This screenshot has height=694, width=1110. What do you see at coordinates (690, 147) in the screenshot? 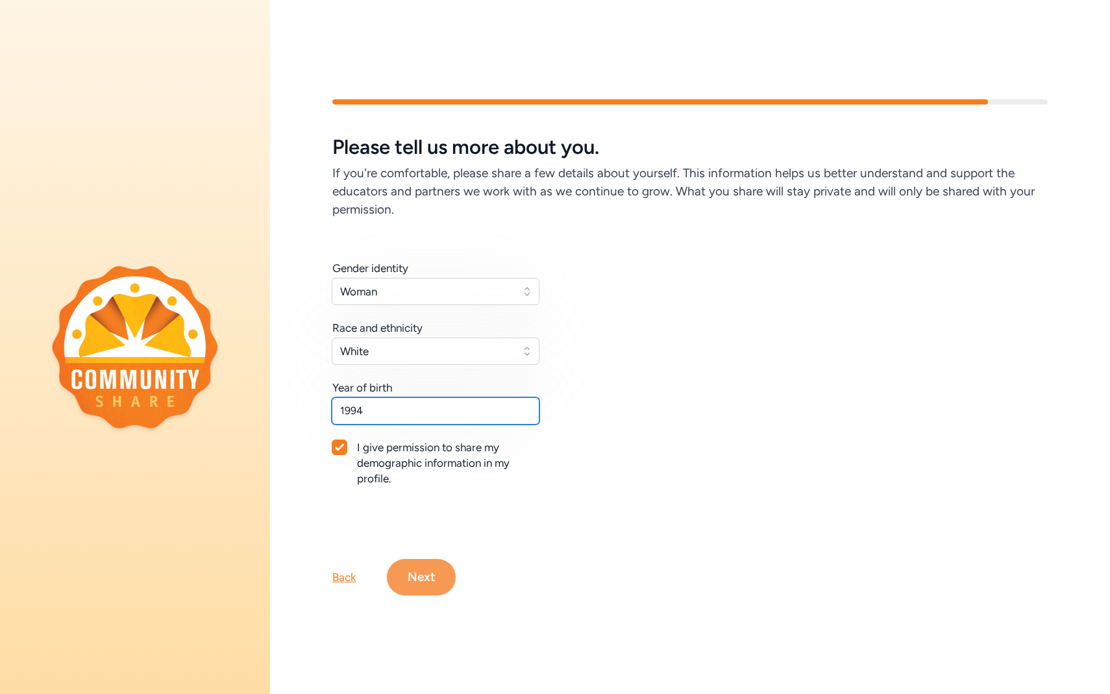
I see `h5: Please tell us more about you.` at bounding box center [690, 147].